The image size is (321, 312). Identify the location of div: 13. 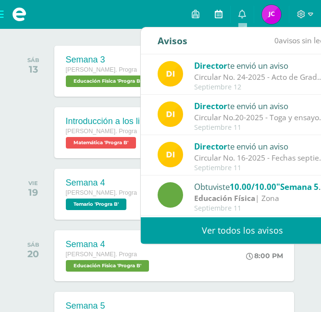
(33, 69).